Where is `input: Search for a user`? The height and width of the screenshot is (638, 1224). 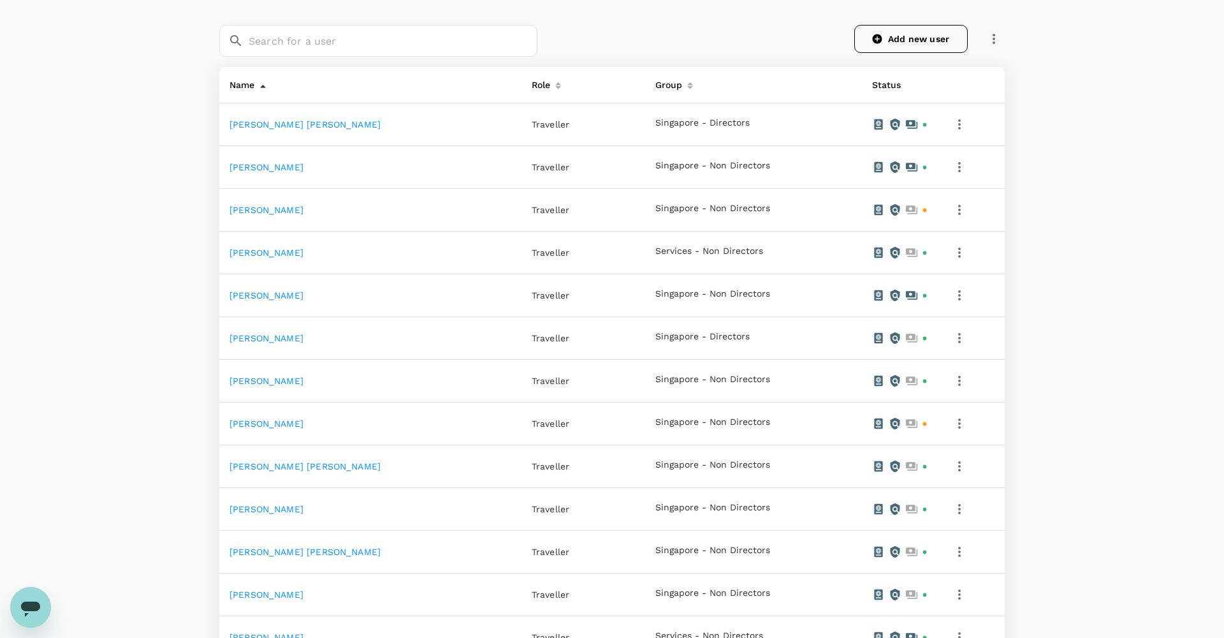
input: Search for a user is located at coordinates (393, 41).